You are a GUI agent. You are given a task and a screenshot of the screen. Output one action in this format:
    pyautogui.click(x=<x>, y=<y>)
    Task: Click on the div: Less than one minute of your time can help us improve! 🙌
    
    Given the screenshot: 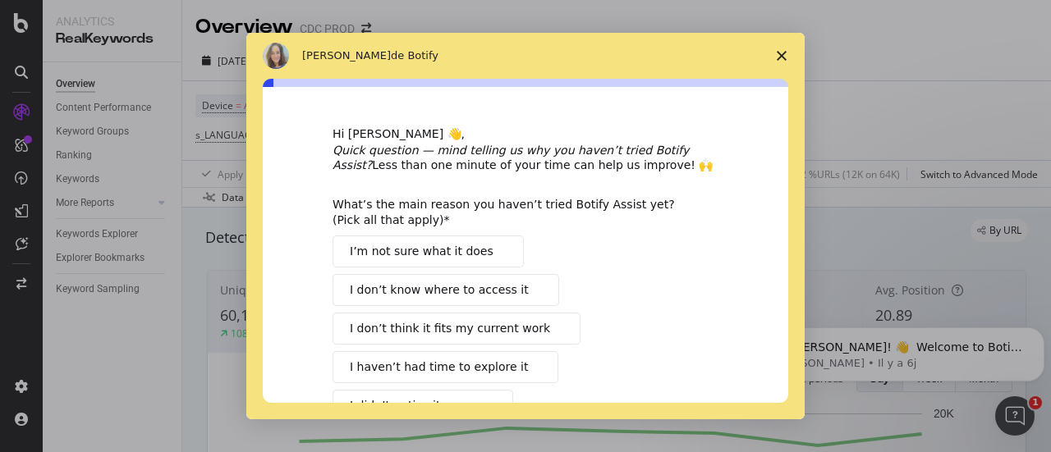 What is the action you would take?
    pyautogui.click(x=525, y=158)
    